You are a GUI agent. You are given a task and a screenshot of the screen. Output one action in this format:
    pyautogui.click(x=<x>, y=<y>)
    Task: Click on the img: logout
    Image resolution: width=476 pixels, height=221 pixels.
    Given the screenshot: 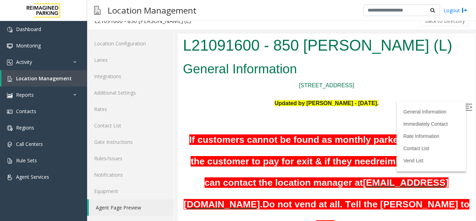 What is the action you would take?
    pyautogui.click(x=465, y=10)
    